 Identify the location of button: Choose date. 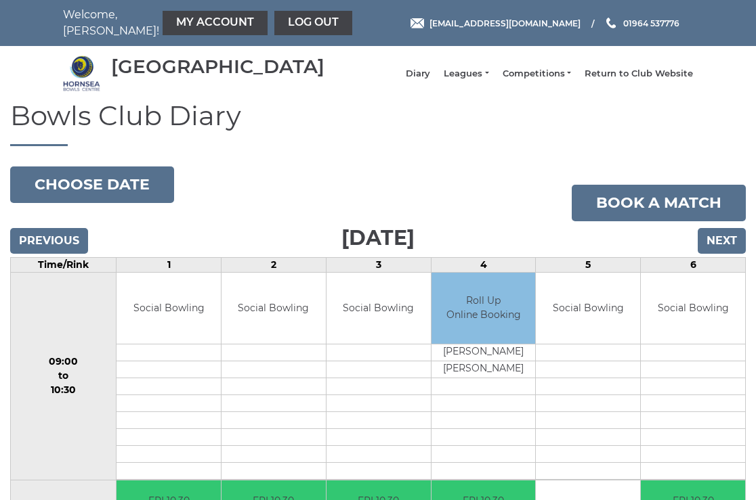
(92, 185).